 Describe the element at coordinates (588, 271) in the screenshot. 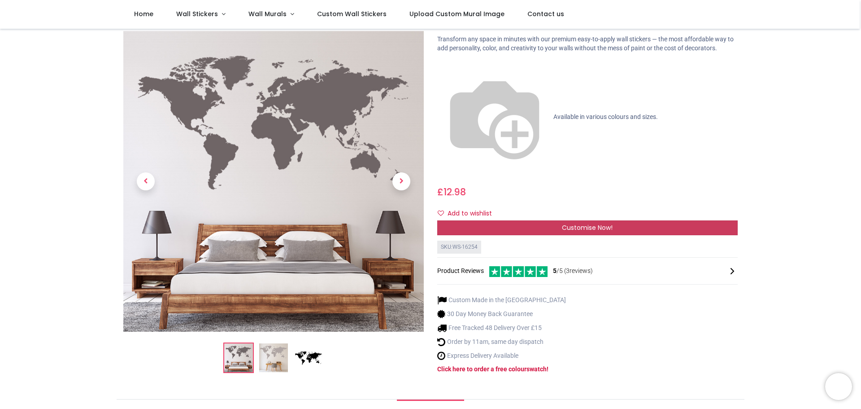

I see `div: Product Reviews` at that location.